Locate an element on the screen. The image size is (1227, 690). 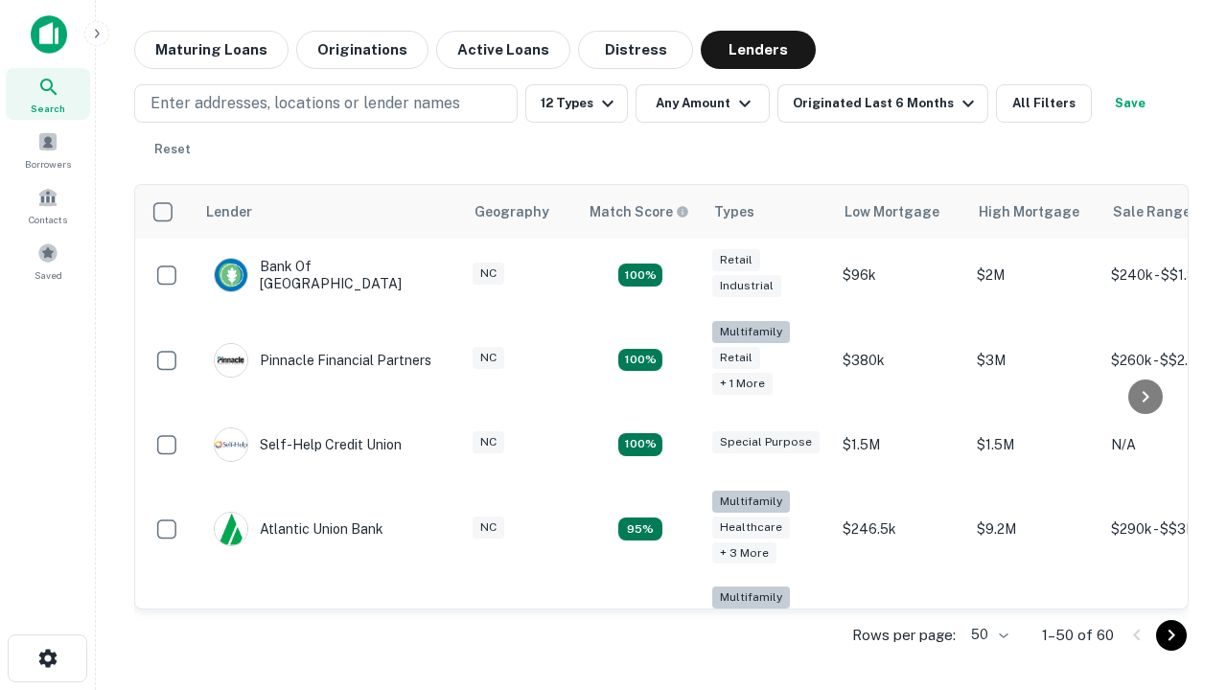
button: Lenders is located at coordinates (758, 50).